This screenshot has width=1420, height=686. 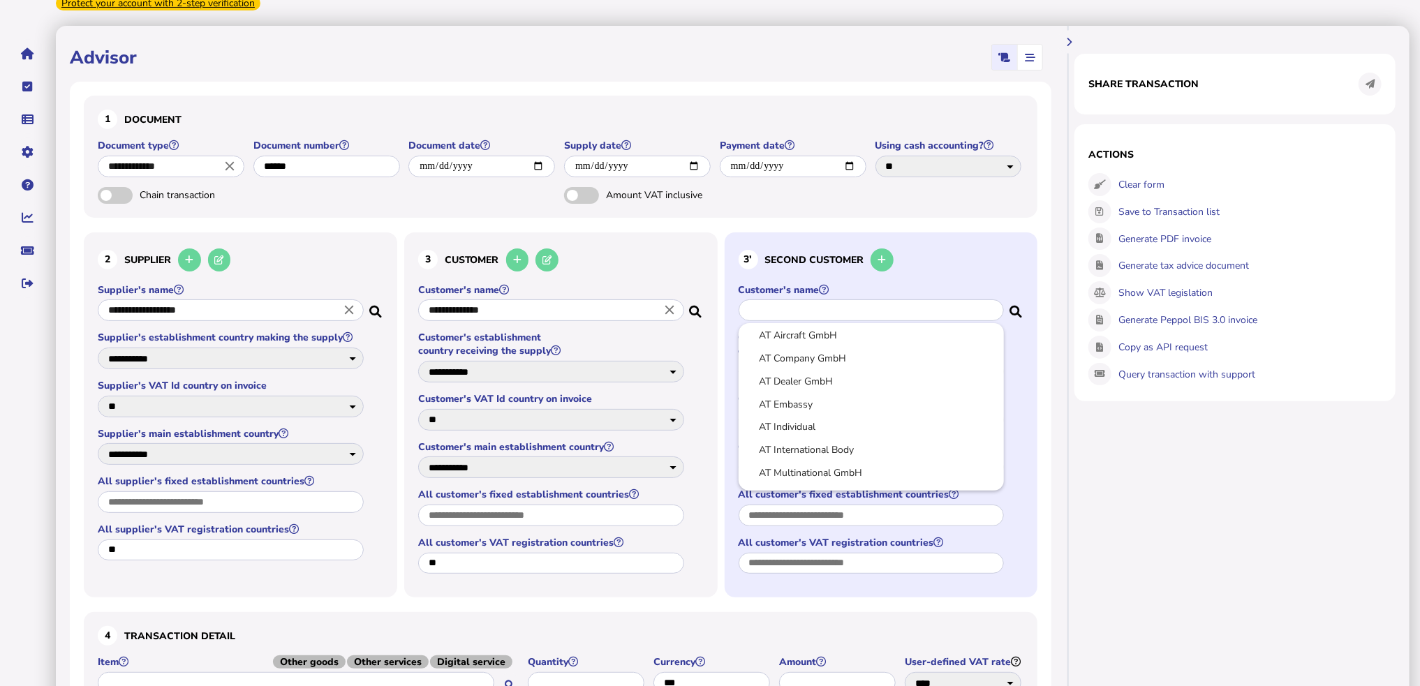 What do you see at coordinates (871, 404) in the screenshot?
I see `a: AT Embassy` at bounding box center [871, 404].